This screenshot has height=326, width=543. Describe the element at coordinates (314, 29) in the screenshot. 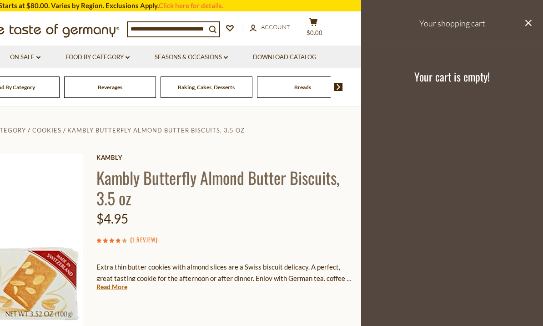

I see `button: $0.00` at that location.